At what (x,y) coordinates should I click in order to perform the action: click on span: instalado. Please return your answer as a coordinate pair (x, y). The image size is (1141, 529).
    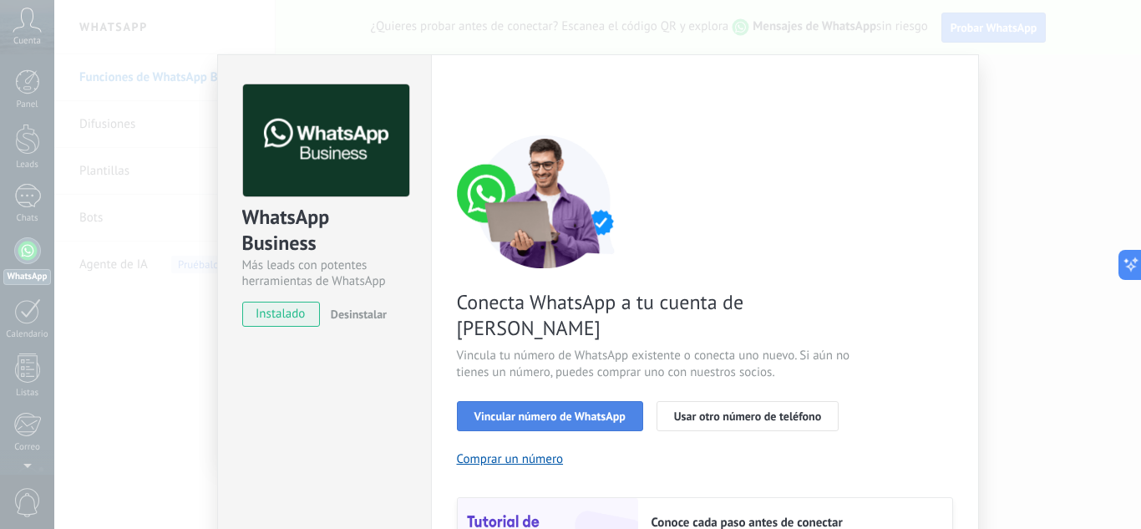
    Looking at the image, I should click on (281, 314).